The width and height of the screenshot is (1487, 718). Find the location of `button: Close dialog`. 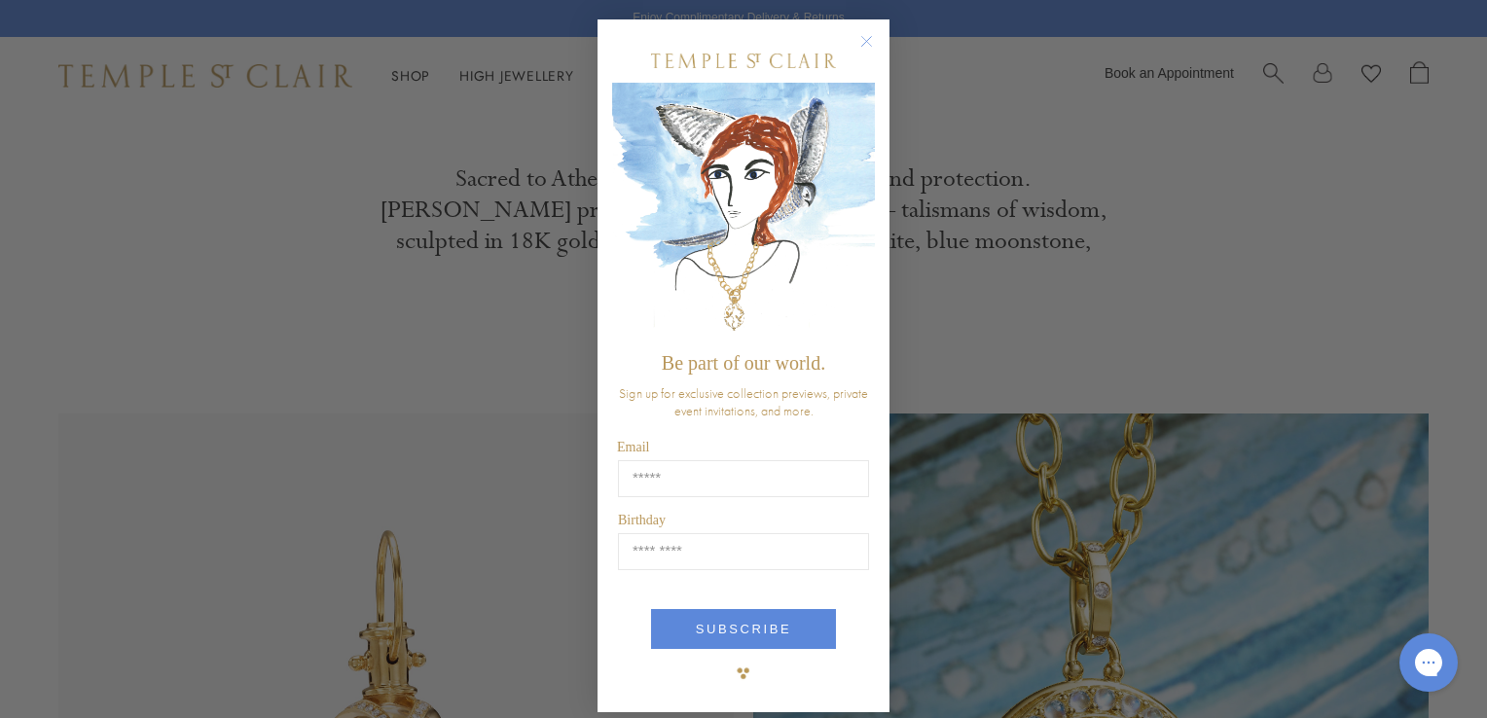

button: Close dialog is located at coordinates (876, 51).